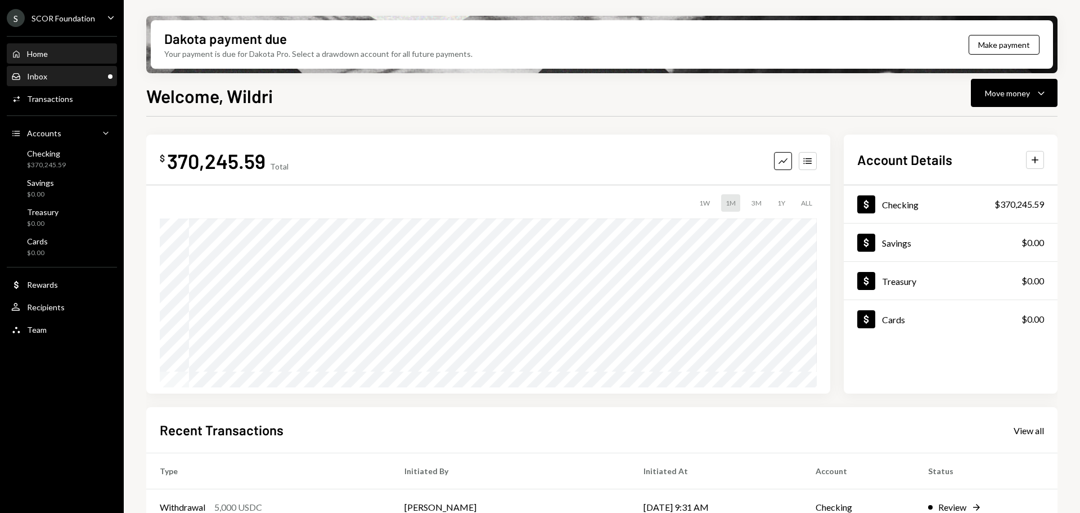  I want to click on th: Type, so click(268, 471).